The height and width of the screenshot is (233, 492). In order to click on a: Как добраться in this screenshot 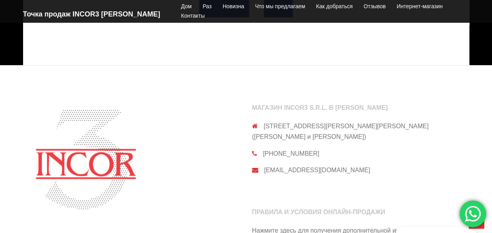, I will do `click(334, 7)`.